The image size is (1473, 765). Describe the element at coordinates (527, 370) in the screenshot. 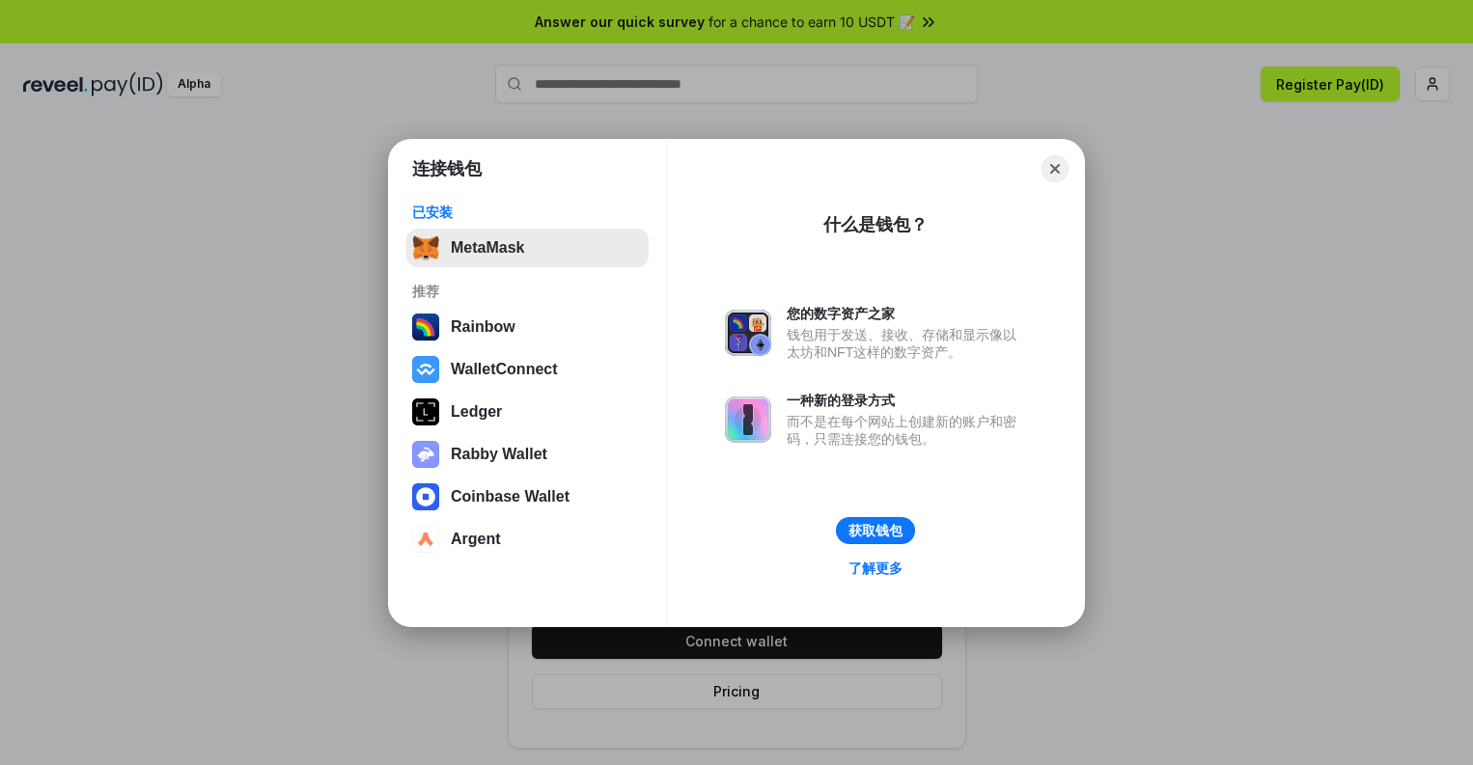

I see `button: WalletConnect` at that location.